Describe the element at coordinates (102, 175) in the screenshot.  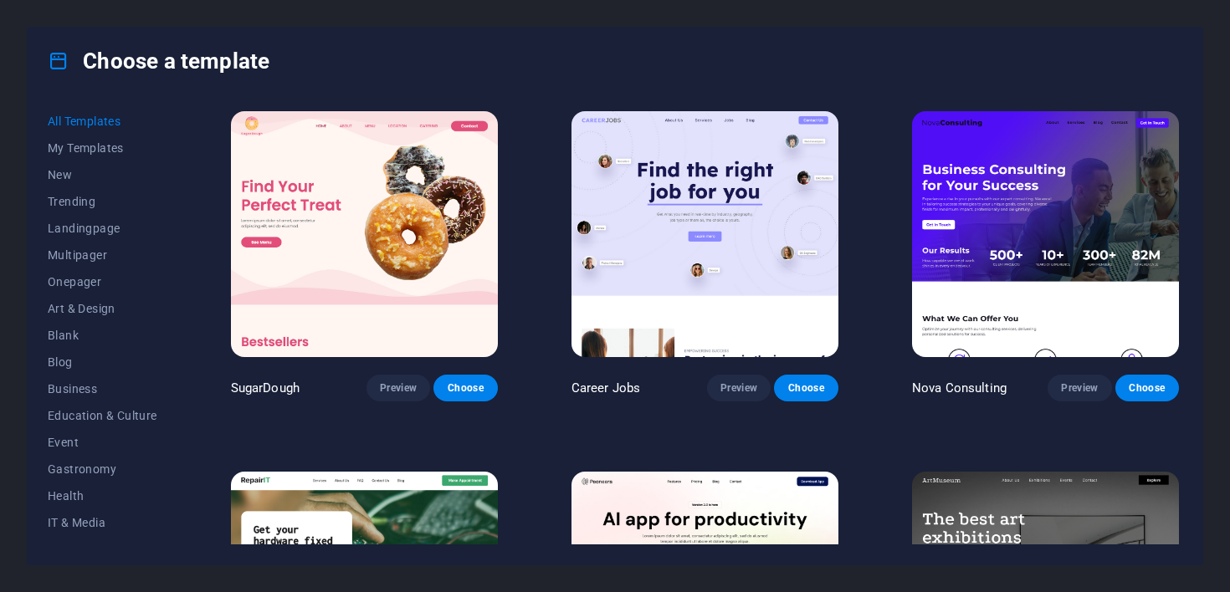
I see `span: New` at that location.